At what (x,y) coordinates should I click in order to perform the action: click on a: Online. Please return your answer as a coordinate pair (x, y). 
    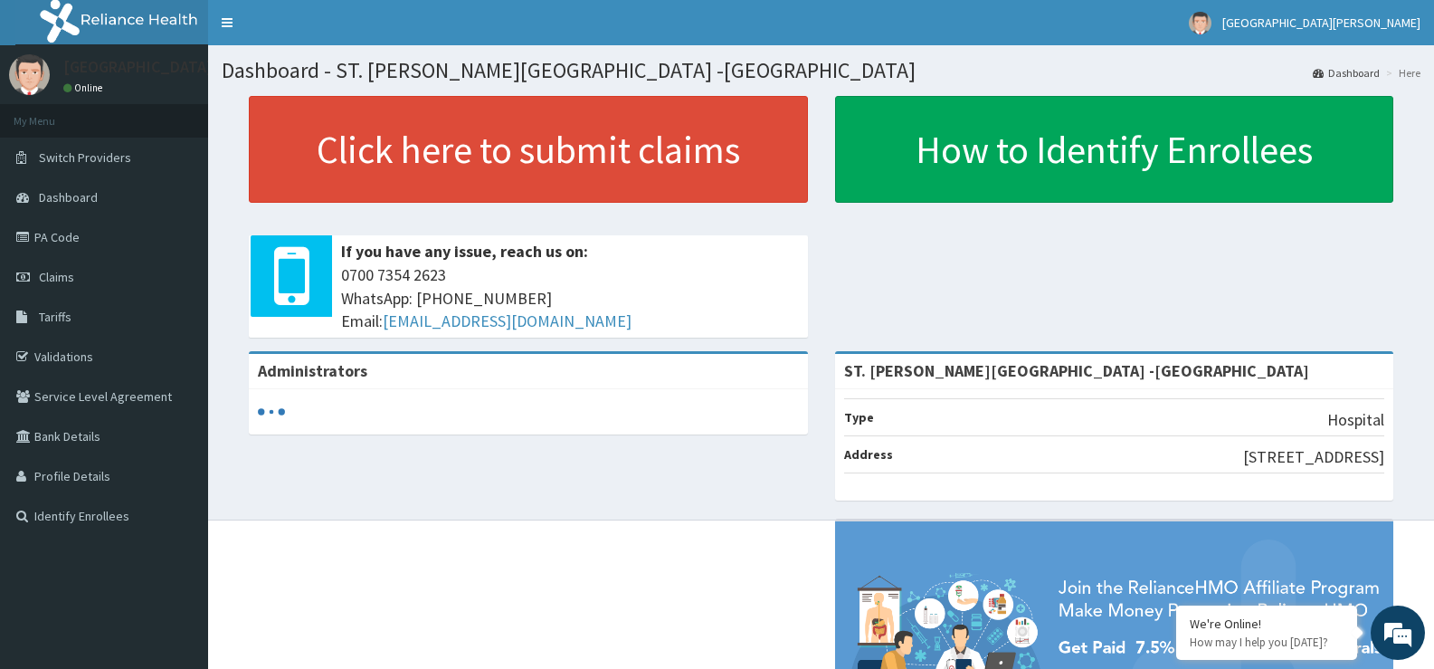
    Looking at the image, I should click on (85, 88).